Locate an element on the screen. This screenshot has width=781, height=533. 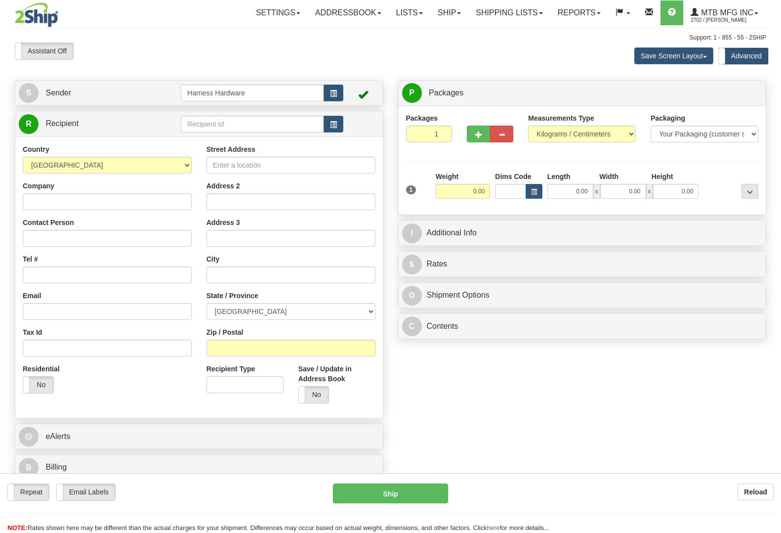
b: Reload is located at coordinates (756, 492).